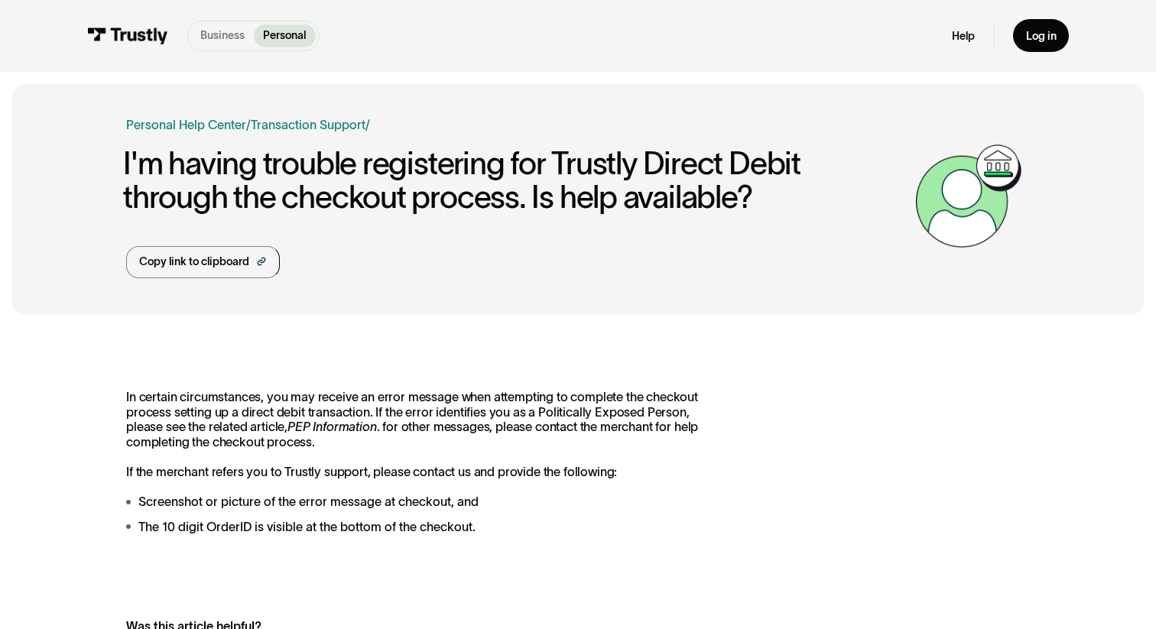  I want to click on div: Log in, so click(1041, 36).